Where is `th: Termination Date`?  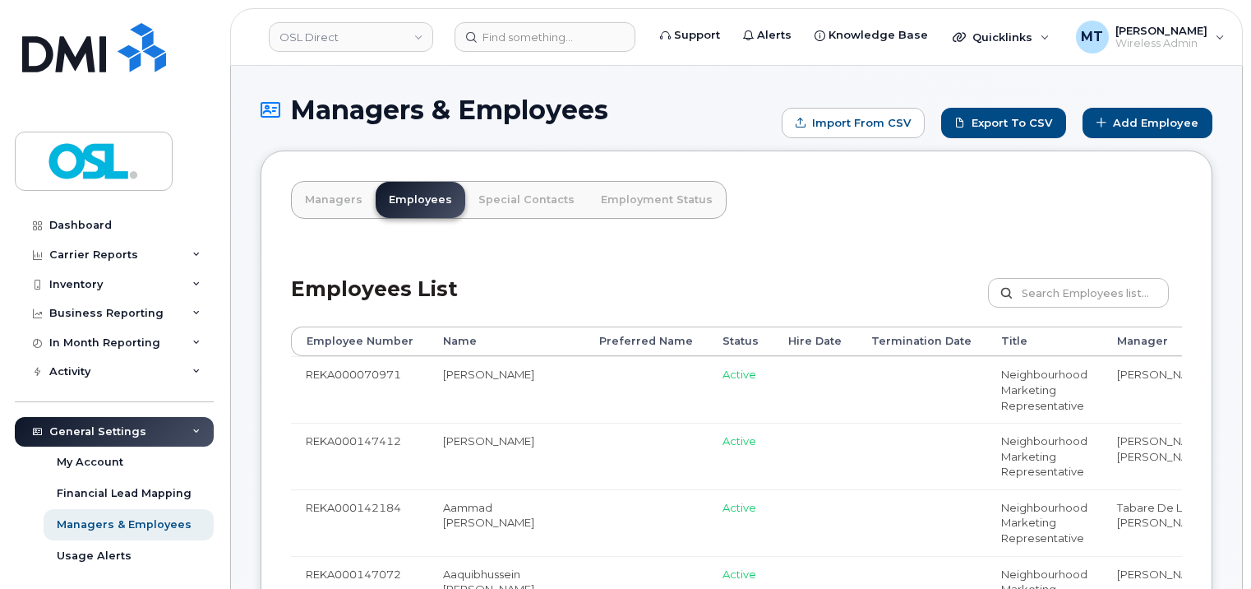 th: Termination Date is located at coordinates (921, 341).